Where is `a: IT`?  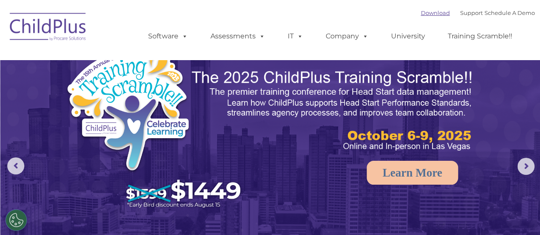
a: IT is located at coordinates (295, 36).